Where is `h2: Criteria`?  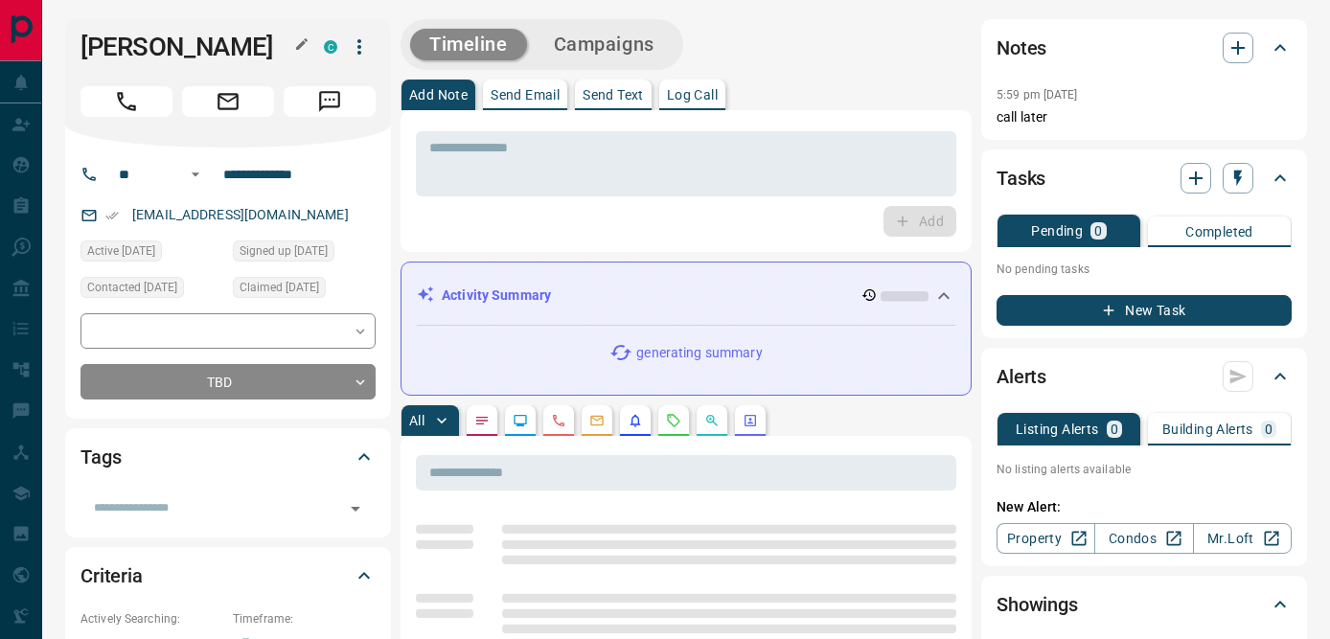 h2: Criteria is located at coordinates (111, 576).